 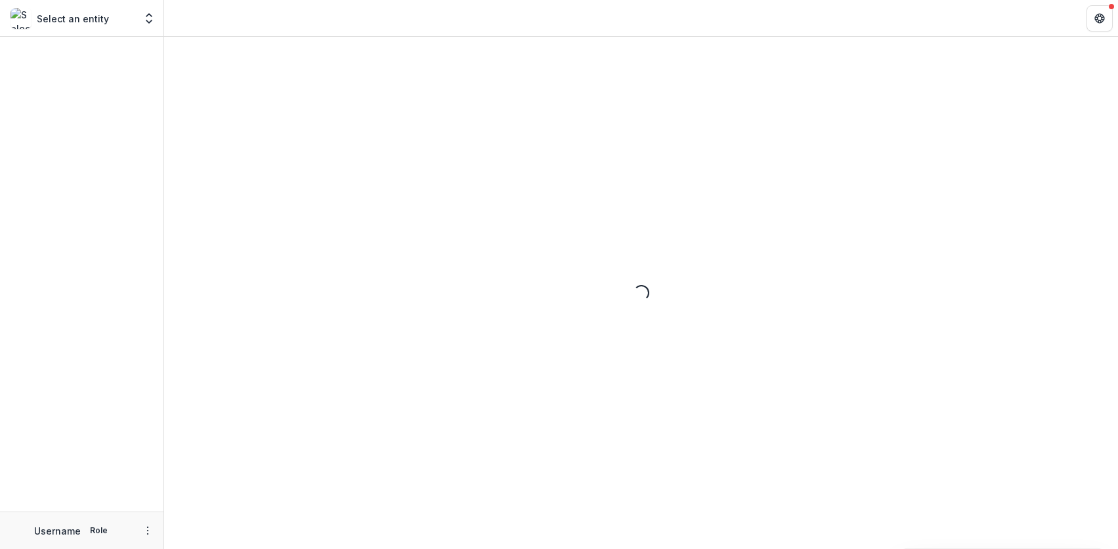 I want to click on p: Select an entity, so click(x=73, y=18).